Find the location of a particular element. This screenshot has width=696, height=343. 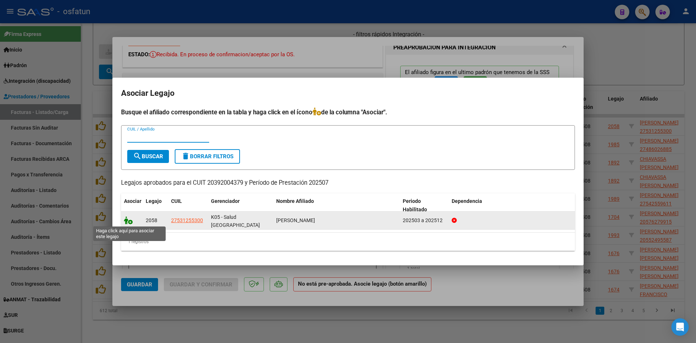

span: Asociar is located at coordinates (133, 201).